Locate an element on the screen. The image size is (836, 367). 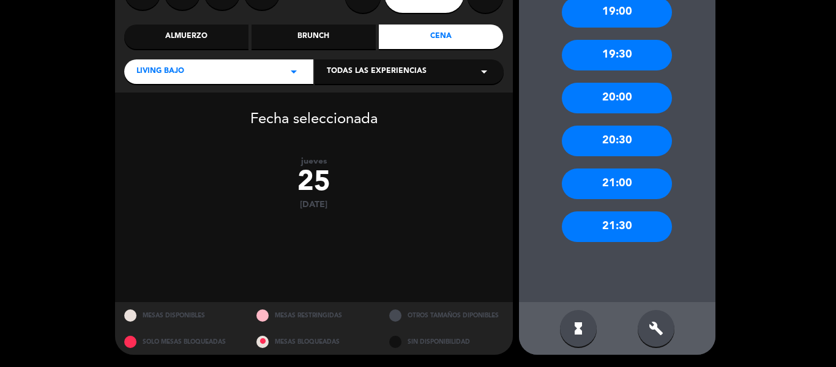
div: jueves is located at coordinates (314, 161).